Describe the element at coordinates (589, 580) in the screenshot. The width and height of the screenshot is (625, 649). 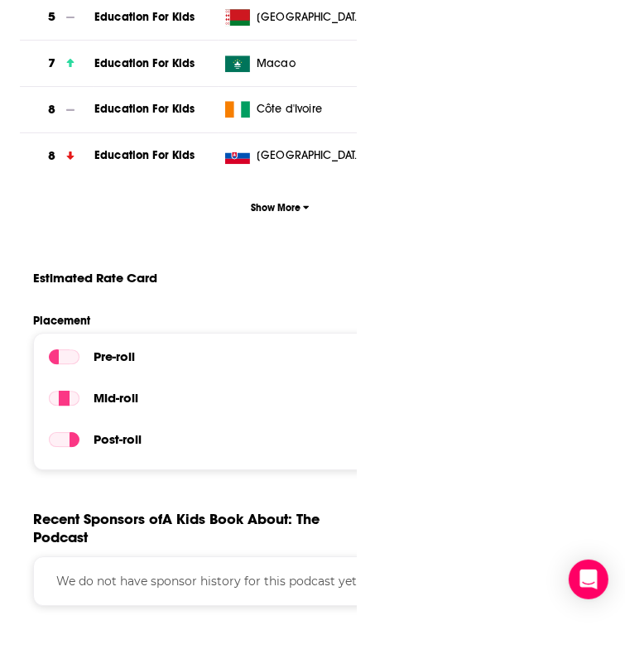
I see `div: Open Intercom Messenger` at that location.